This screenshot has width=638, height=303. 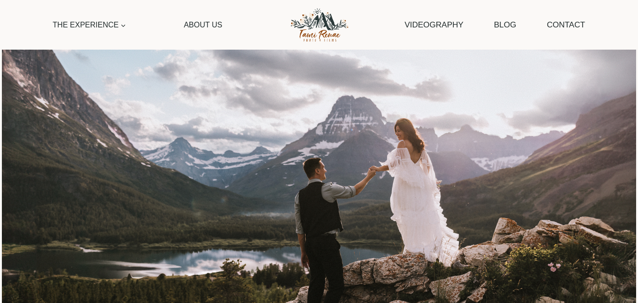 I want to click on span: The Experience, so click(x=90, y=25).